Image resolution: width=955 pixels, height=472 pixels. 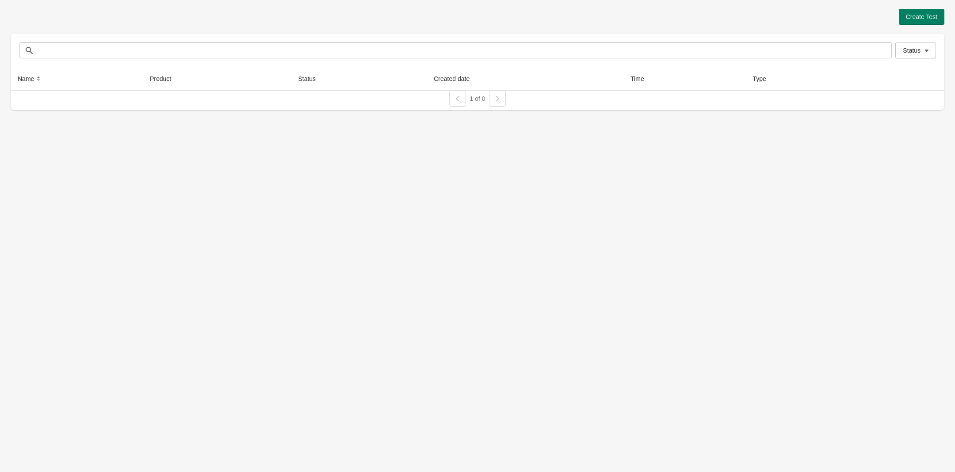 I want to click on button: Create Test, so click(x=921, y=17).